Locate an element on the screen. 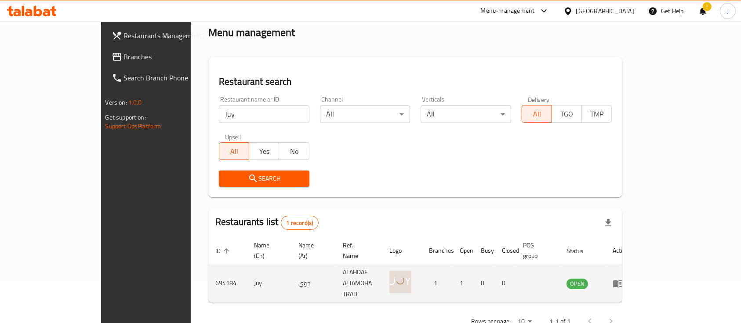 The image size is (741, 323). span: TMP is located at coordinates (597, 114).